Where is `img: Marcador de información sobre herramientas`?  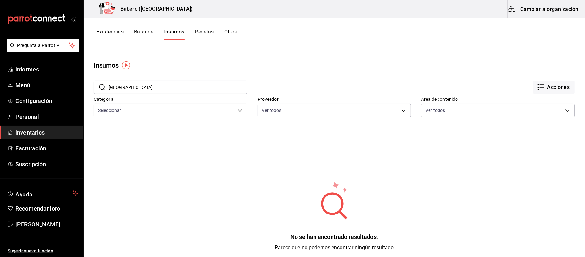
img: Marcador de información sobre herramientas is located at coordinates (126, 65).